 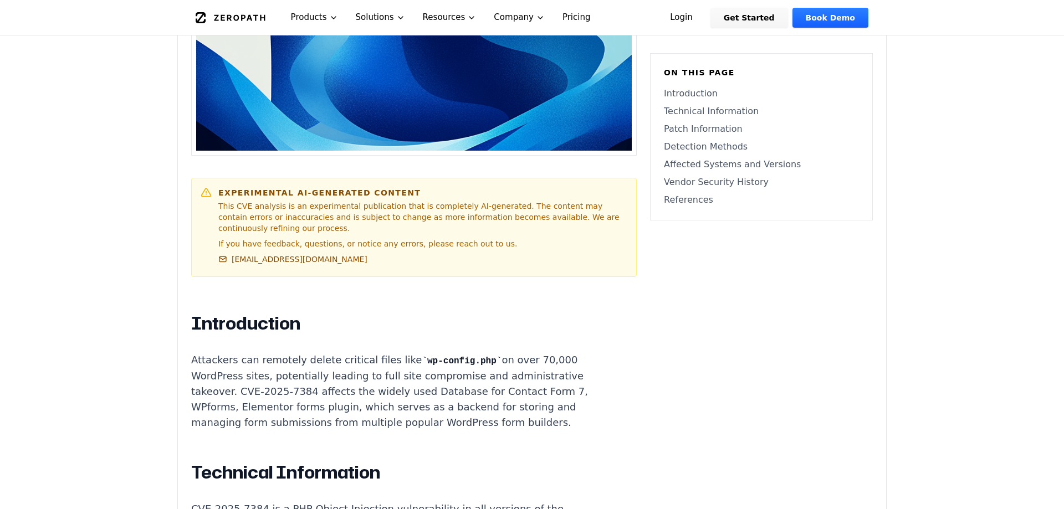 What do you see at coordinates (762, 73) in the screenshot?
I see `h6: On this page` at bounding box center [762, 73].